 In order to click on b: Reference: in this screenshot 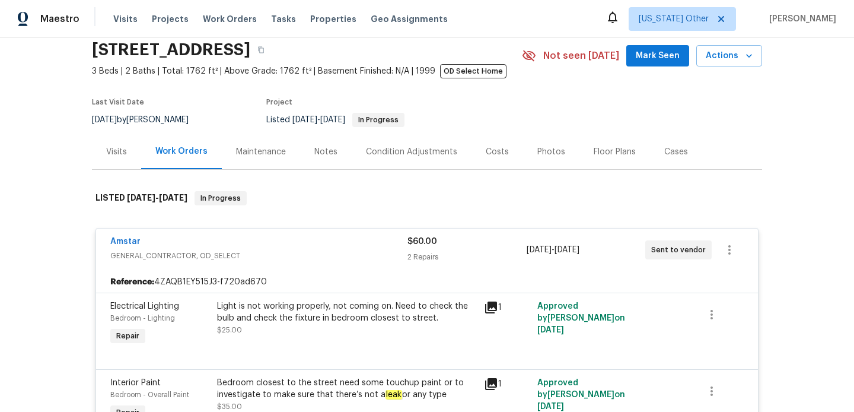, I will do `click(132, 282)`.